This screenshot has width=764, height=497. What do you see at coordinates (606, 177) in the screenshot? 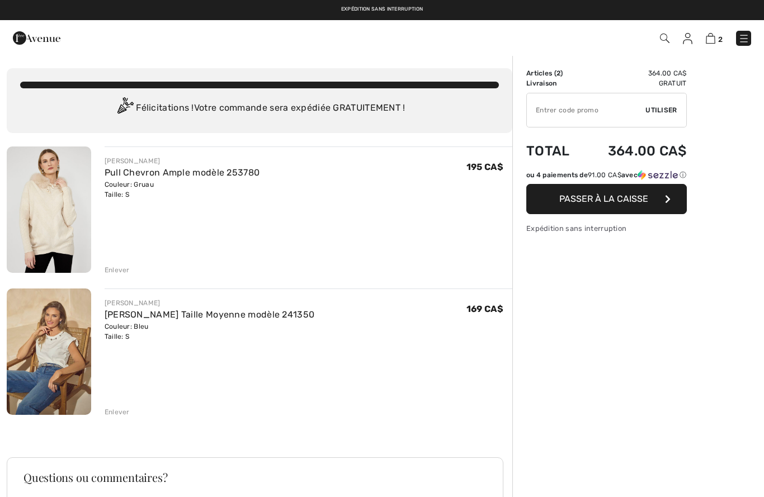
I see `div: ou 4 paiements de91.00 CA$avecSezzle Cliquez pour en savoir plus sur Sezzle` at bounding box center [606, 177].